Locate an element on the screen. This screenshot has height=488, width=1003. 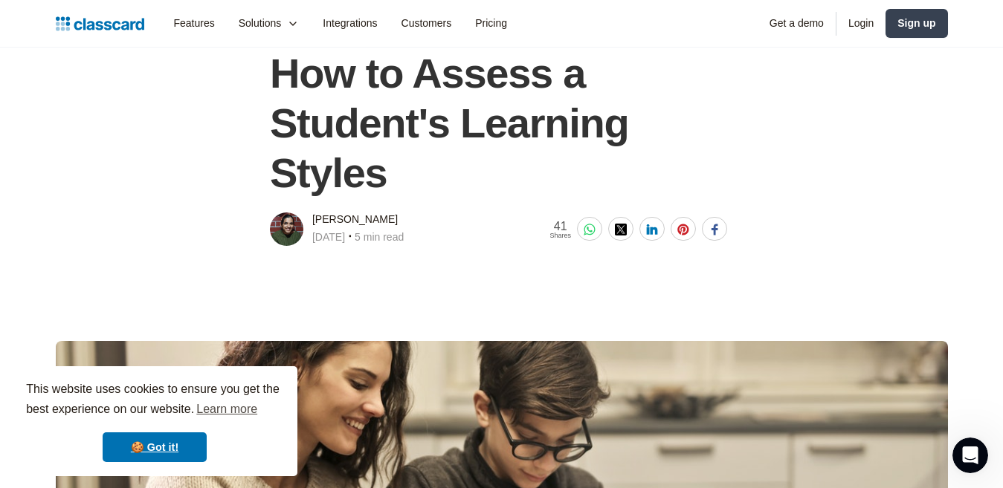
span: Shares is located at coordinates (560, 236).